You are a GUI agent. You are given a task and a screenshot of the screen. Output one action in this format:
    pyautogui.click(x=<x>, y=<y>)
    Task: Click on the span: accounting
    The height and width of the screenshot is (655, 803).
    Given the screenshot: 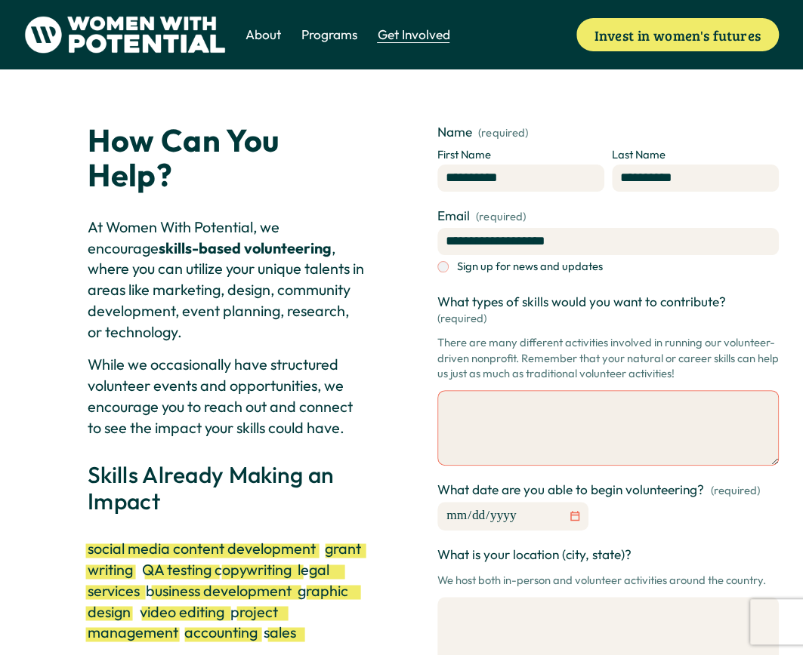 What is the action you would take?
    pyautogui.click(x=220, y=632)
    